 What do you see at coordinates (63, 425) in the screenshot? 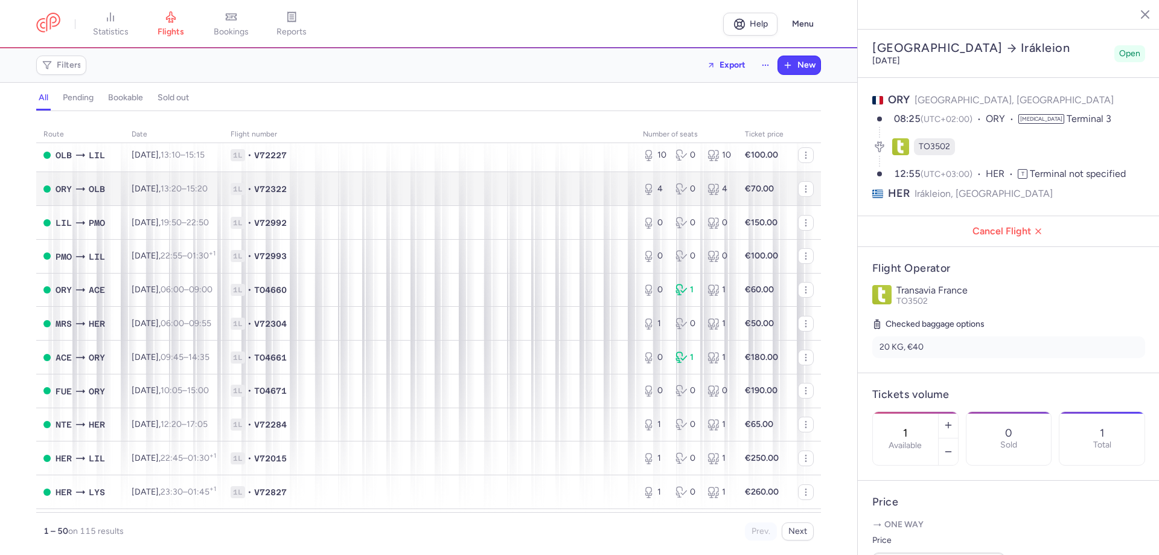
I see `span: NTE` at bounding box center [63, 425].